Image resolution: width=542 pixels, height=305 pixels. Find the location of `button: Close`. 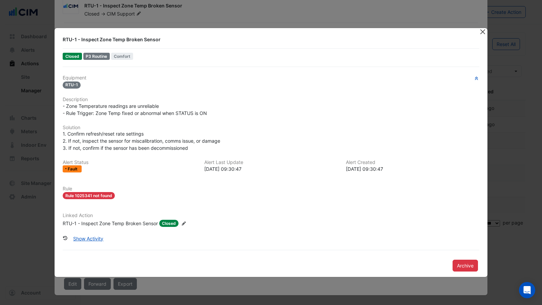

button: Close is located at coordinates (482, 31).